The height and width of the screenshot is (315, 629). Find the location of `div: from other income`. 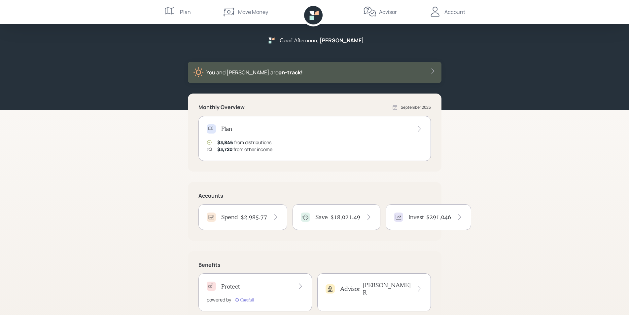

div: from other income is located at coordinates (245, 149).